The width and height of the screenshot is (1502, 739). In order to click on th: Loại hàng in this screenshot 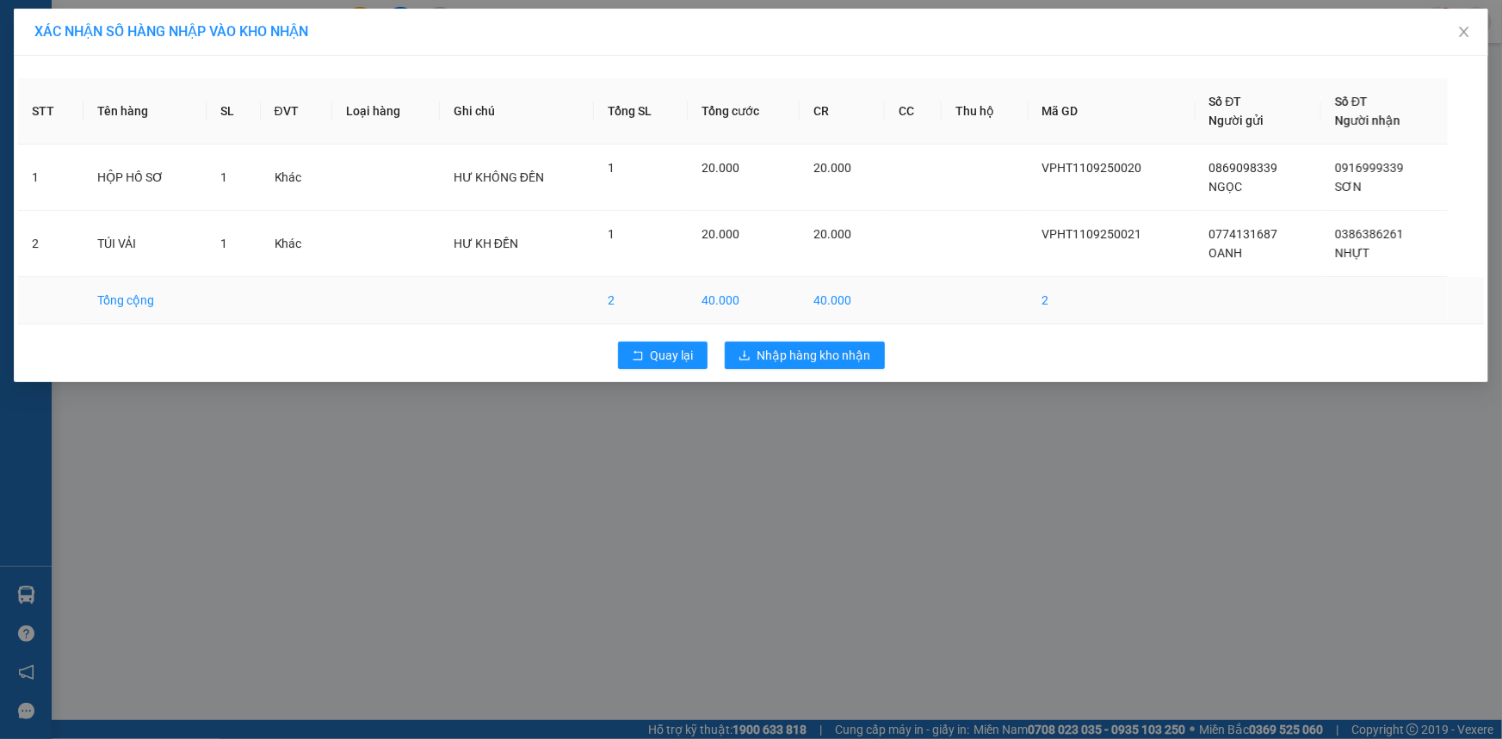, I will do `click(386, 111)`.